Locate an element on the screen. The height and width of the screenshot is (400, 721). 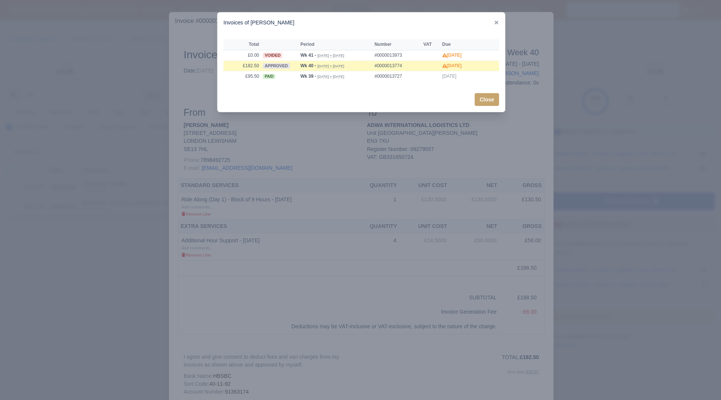
td: £95.50 is located at coordinates (242, 76).